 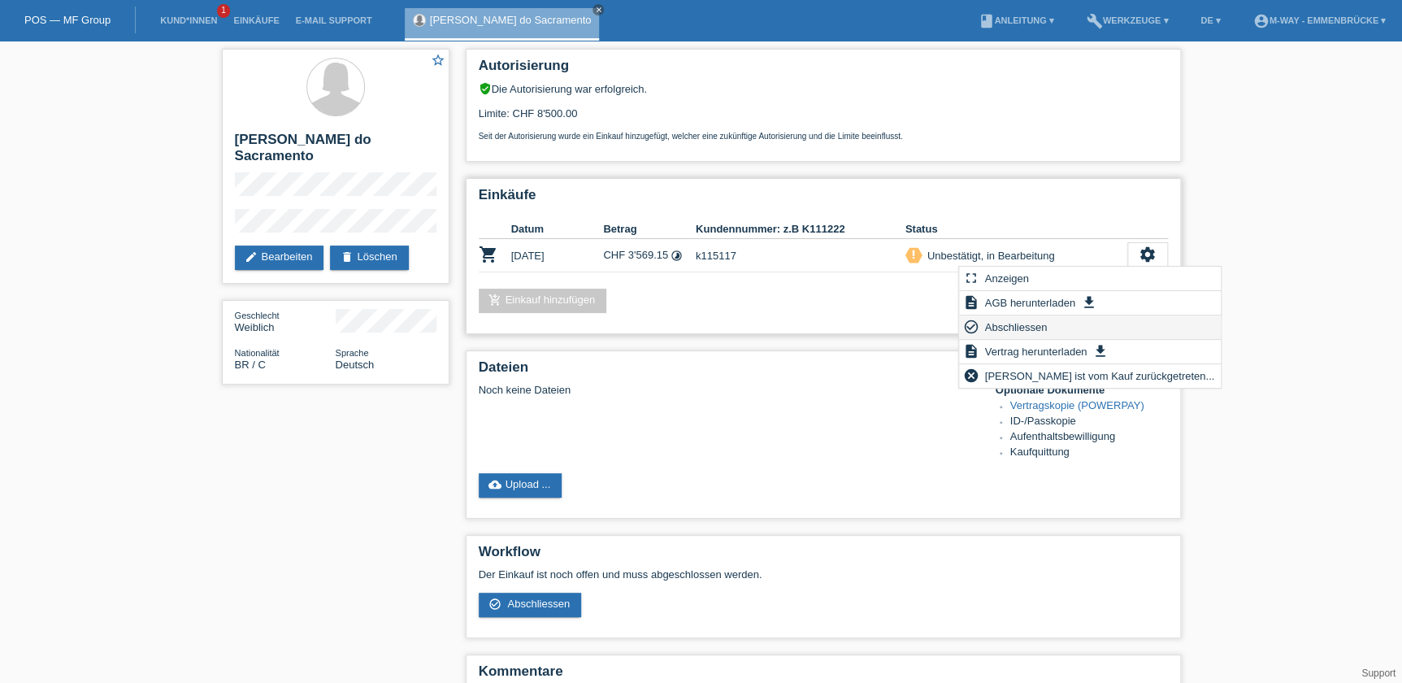 What do you see at coordinates (823, 118) in the screenshot?
I see `div: Limite: CHF 8'500.00` at bounding box center [823, 118].